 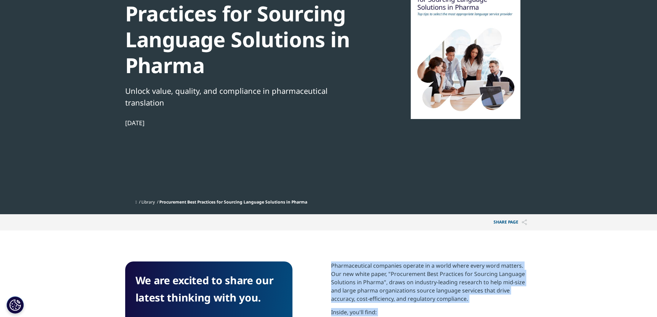 What do you see at coordinates (524, 222) in the screenshot?
I see `img: Share PAGE` at bounding box center [524, 222].